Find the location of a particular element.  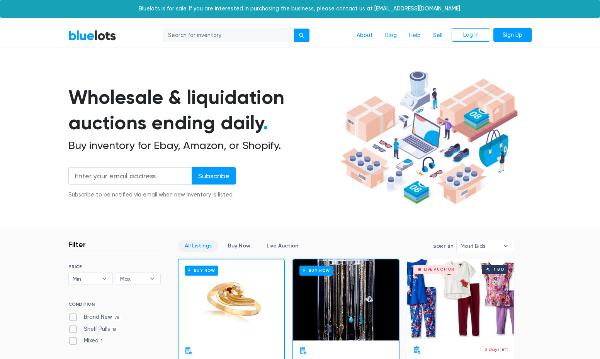

label: Shelf Pulls is located at coordinates (93, 329).